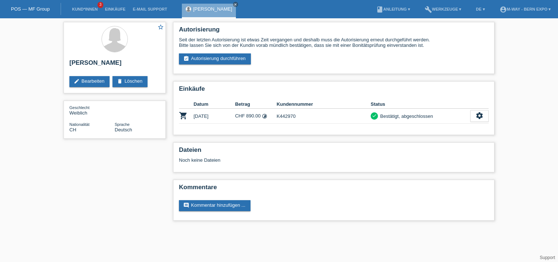 This screenshot has height=262, width=558. What do you see at coordinates (150, 9) in the screenshot?
I see `a: E-Mail Support` at bounding box center [150, 9].